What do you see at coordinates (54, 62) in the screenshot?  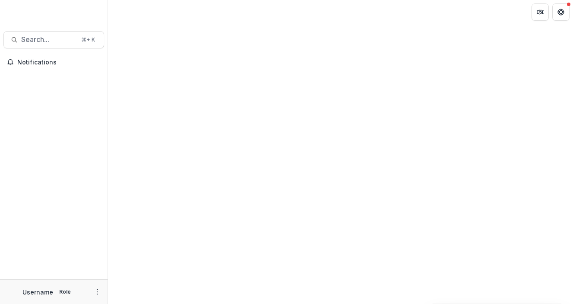 I see `button: Notifications` at bounding box center [54, 62].